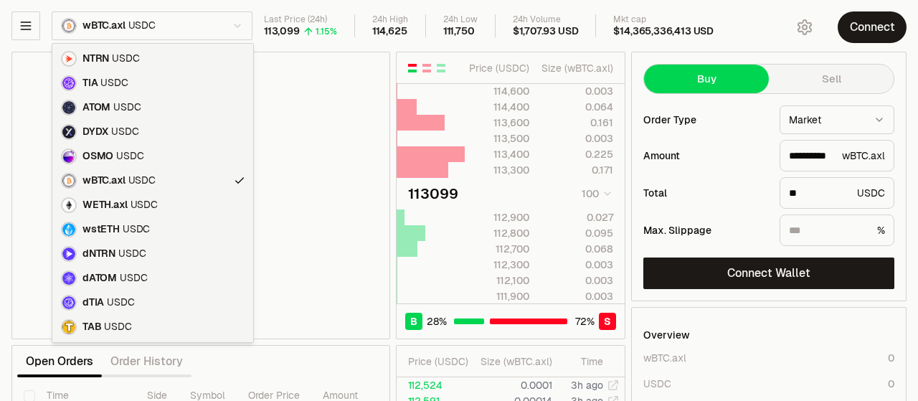  What do you see at coordinates (105, 205) in the screenshot?
I see `span: WETH.axl` at bounding box center [105, 205].